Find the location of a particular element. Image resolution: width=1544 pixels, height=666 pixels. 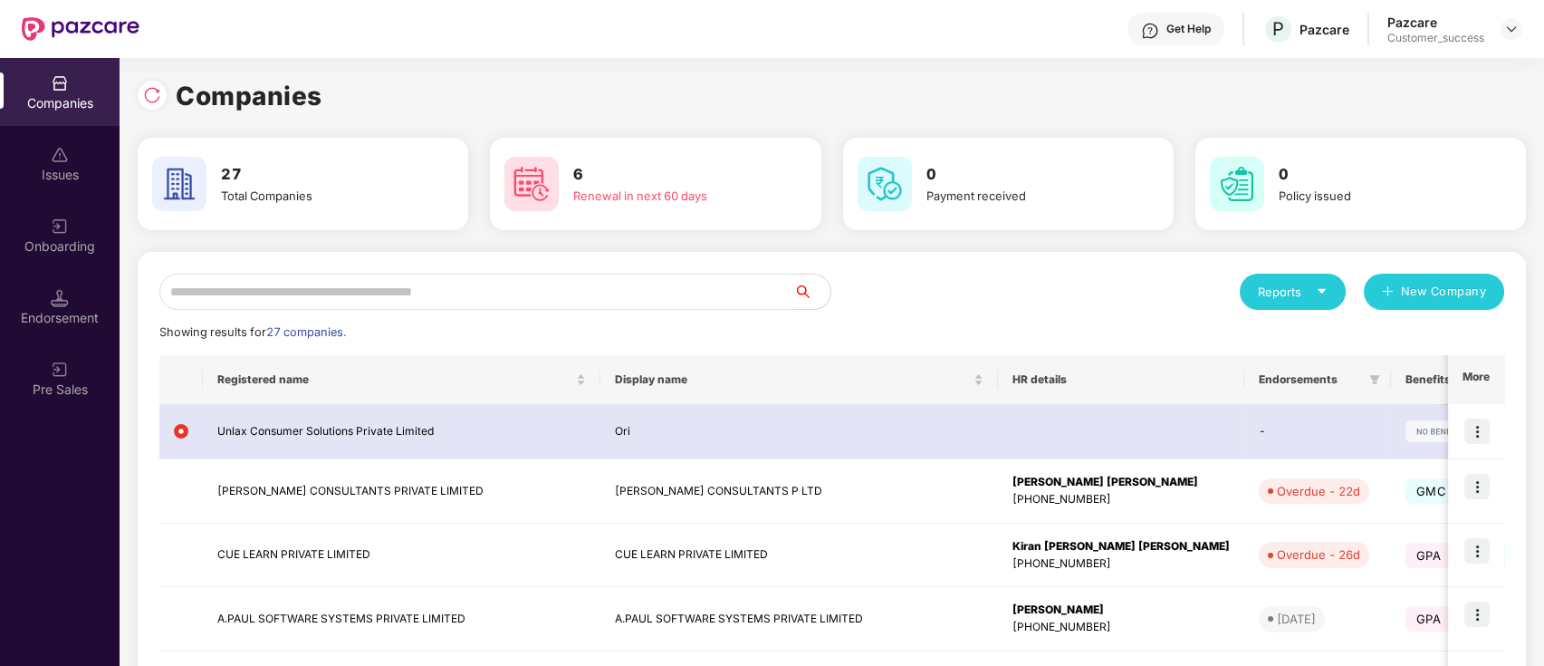

td: Ori is located at coordinates (799, 431).